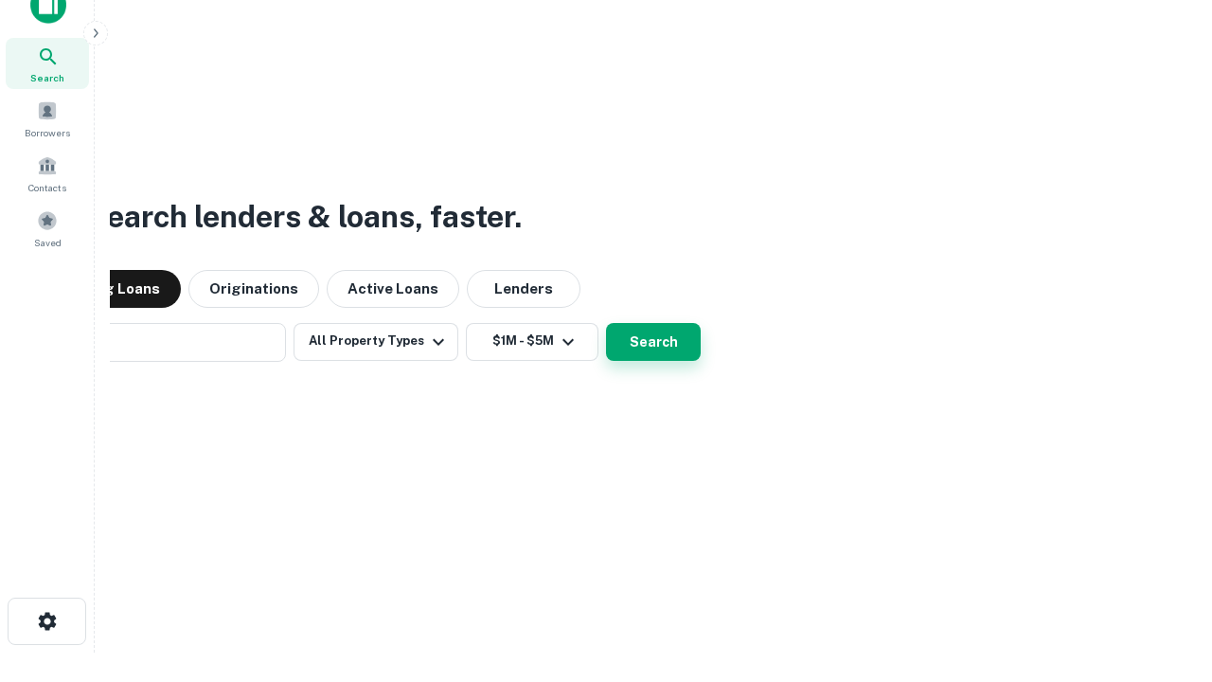 The image size is (1212, 682). Describe the element at coordinates (47, 173) in the screenshot. I see `a: Contacts` at that location.